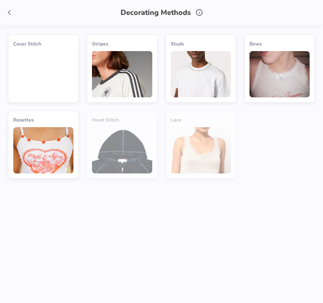 The image size is (323, 303). What do you see at coordinates (122, 74) in the screenshot?
I see `img: Stripes` at bounding box center [122, 74].